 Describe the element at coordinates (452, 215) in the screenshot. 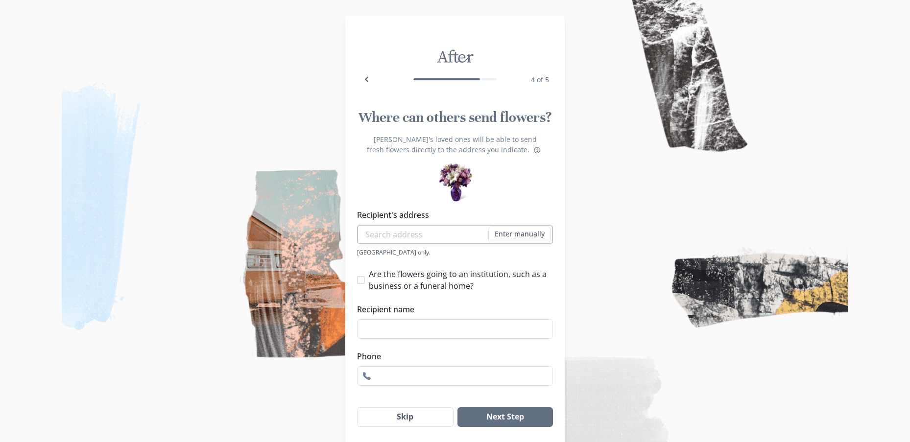

I see `label: Recipient's address` at that location.